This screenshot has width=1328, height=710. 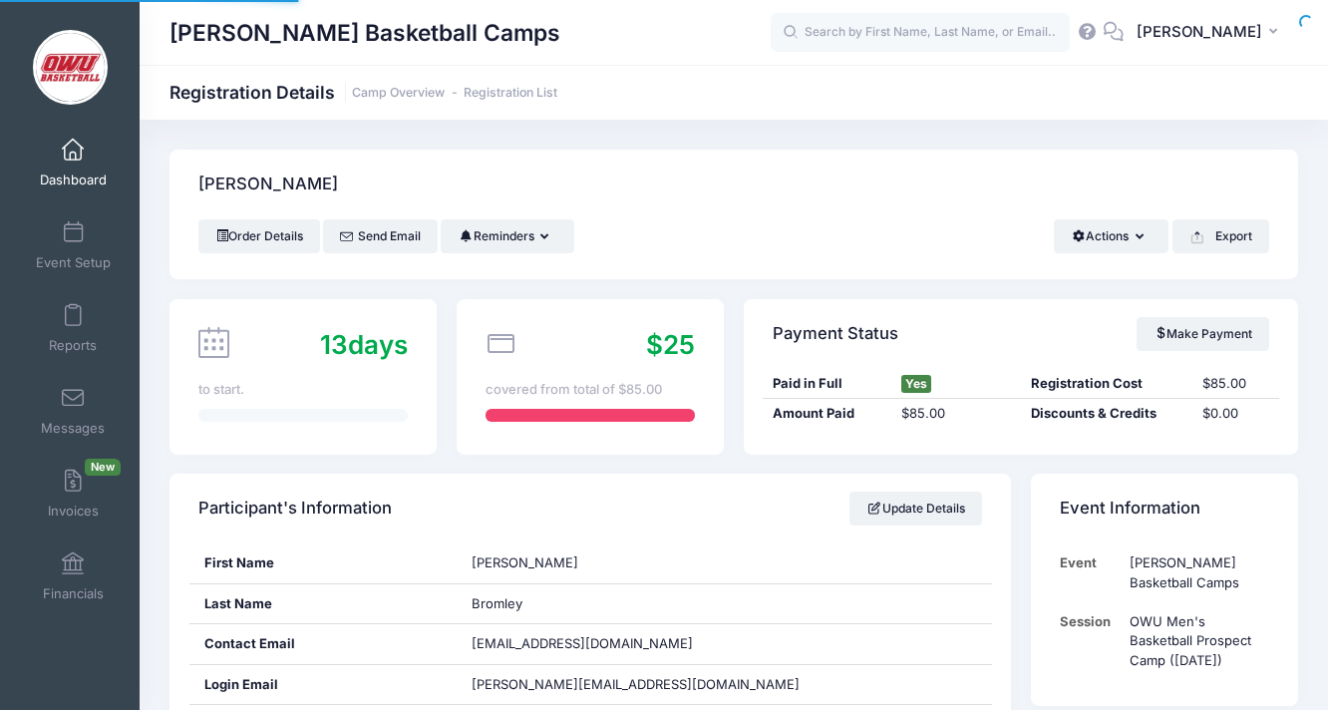 I want to click on td: Session, so click(x=1090, y=641).